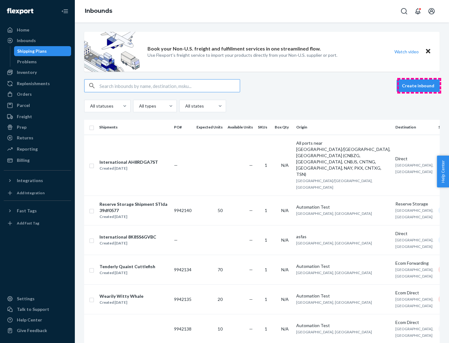 The width and height of the screenshot is (449, 343). I want to click on button: Help Center, so click(443, 172).